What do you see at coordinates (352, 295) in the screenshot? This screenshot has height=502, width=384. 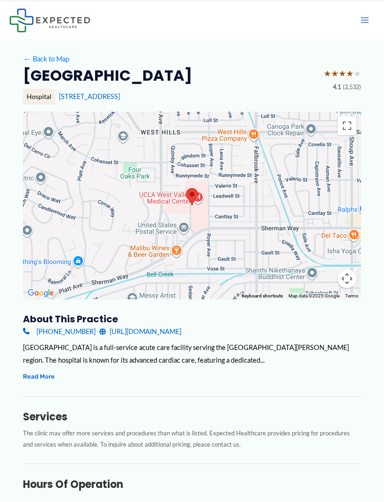 I see `a: Terms (opens in new tab)` at bounding box center [352, 295].